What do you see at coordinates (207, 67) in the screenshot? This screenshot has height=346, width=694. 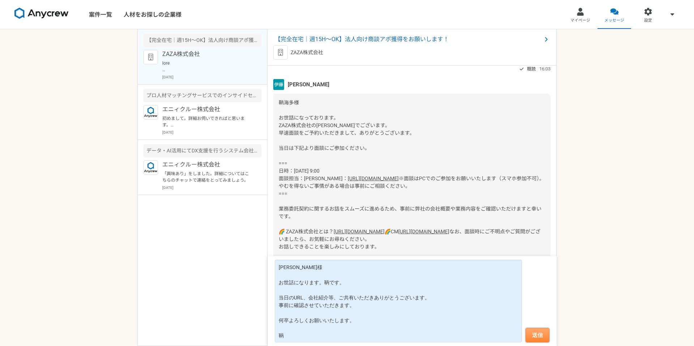 I see `p: lore ipsumdolors。 AMETconsecteturad。 elitseddoeiusmo、temporinci。 utlaboreetdolorem。 === al：7474e7...` at bounding box center [207, 67].